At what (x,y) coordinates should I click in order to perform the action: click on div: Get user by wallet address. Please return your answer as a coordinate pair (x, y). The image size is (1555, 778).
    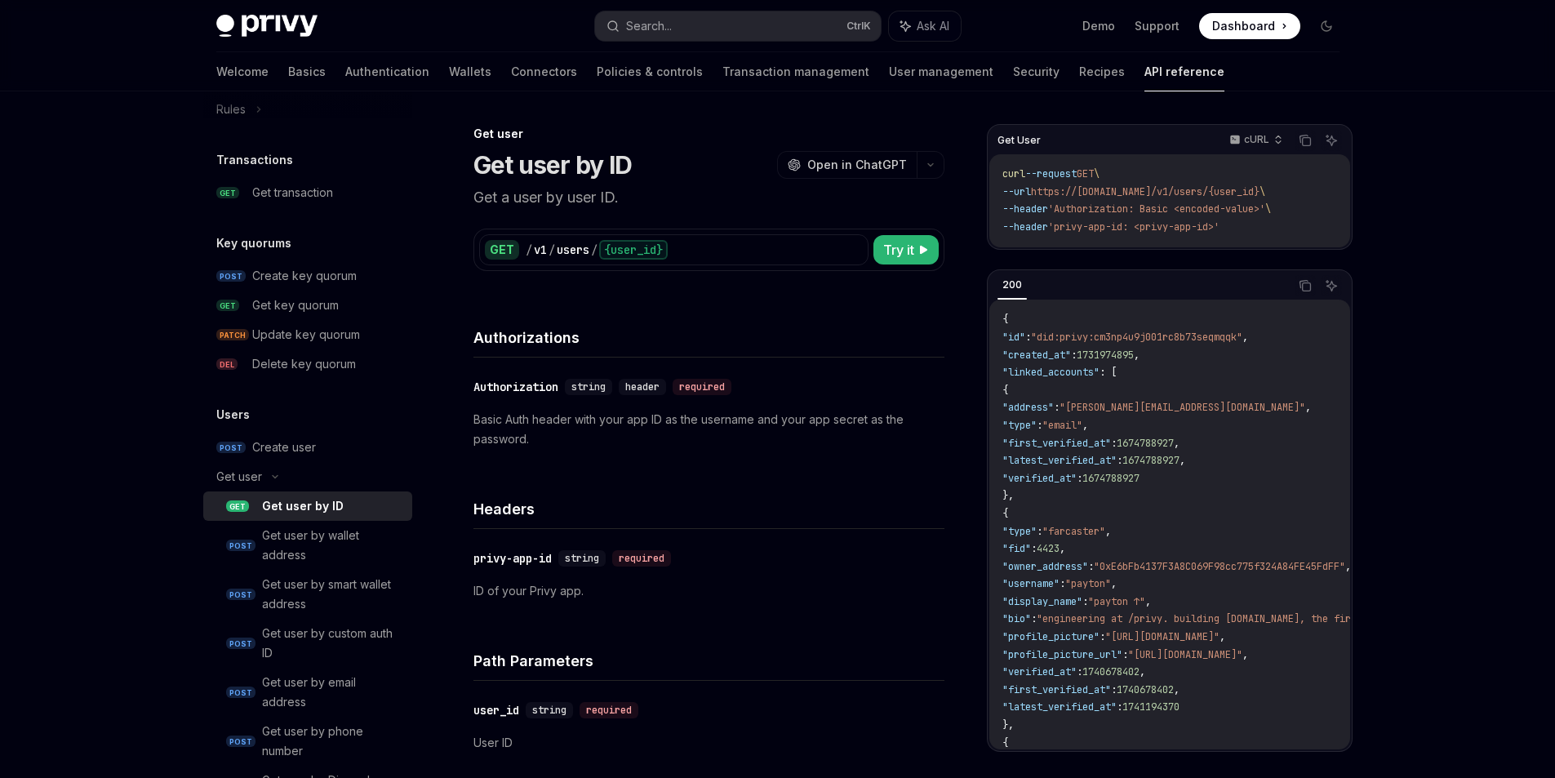
    Looking at the image, I should click on (332, 545).